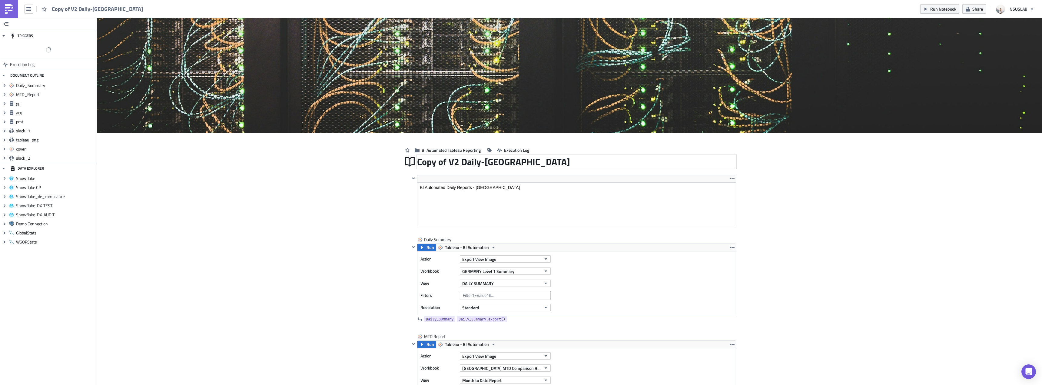 The width and height of the screenshot is (1042, 385). I want to click on span: Daily_Summary.export(), so click(482, 319).